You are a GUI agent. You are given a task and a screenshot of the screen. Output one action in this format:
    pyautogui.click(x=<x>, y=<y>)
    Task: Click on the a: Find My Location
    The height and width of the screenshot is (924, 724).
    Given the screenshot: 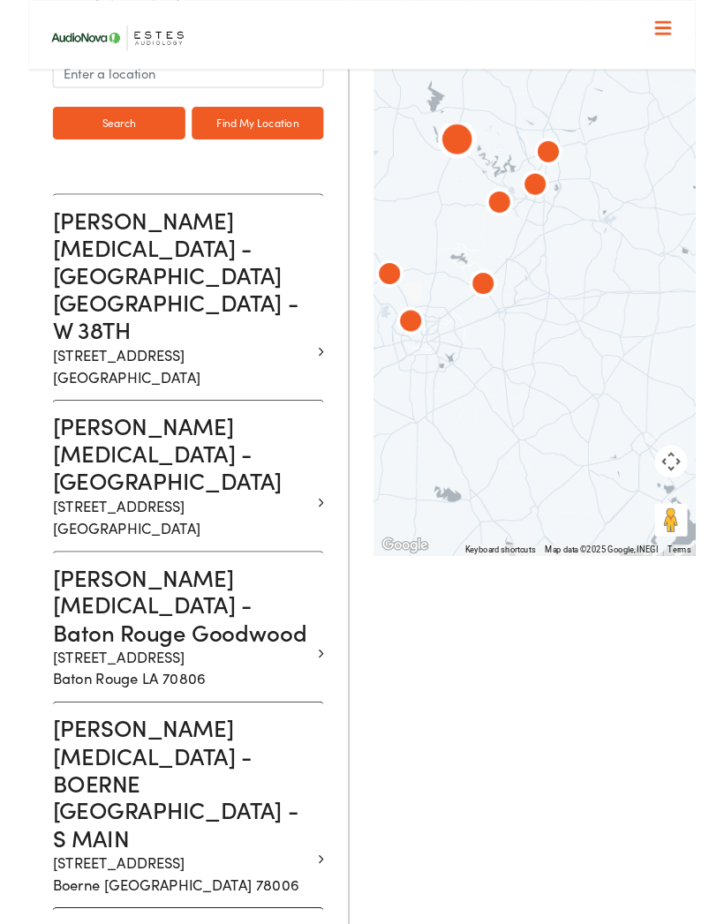 What is the action you would take?
    pyautogui.click(x=249, y=133)
    